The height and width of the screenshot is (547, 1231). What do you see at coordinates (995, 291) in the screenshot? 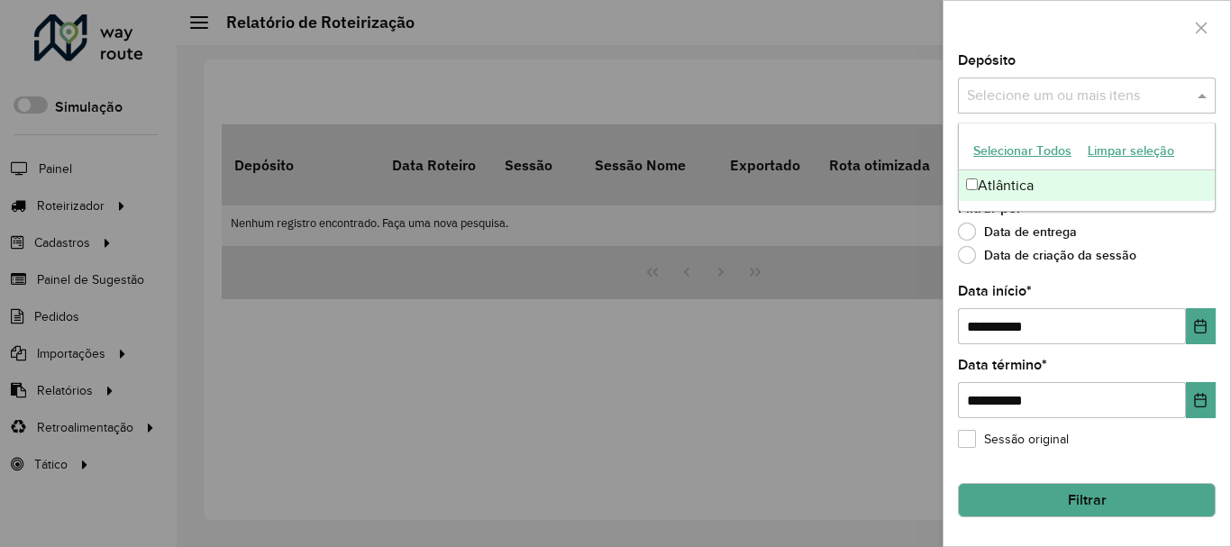
I see `label: Data início` at bounding box center [995, 291].